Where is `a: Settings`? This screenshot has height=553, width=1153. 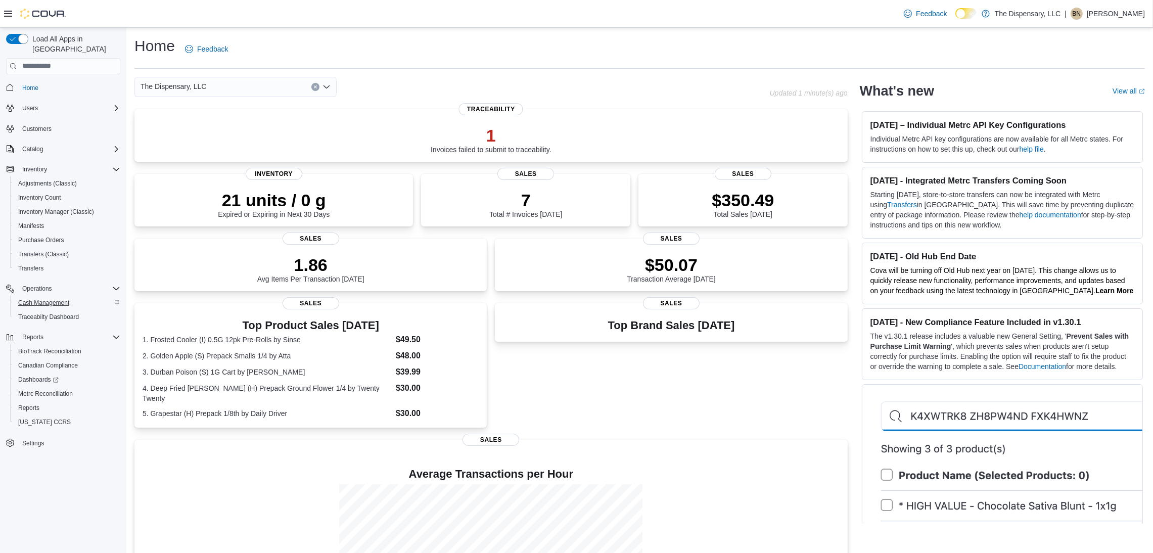
a: Settings is located at coordinates (33, 443).